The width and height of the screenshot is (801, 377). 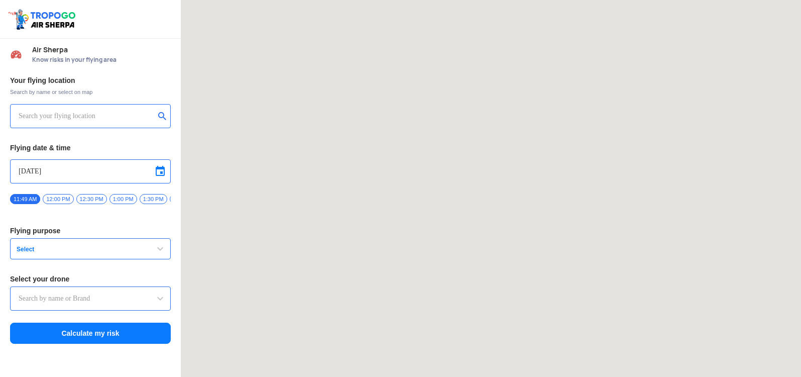 I want to click on input: Search by name or Brand, so click(x=90, y=298).